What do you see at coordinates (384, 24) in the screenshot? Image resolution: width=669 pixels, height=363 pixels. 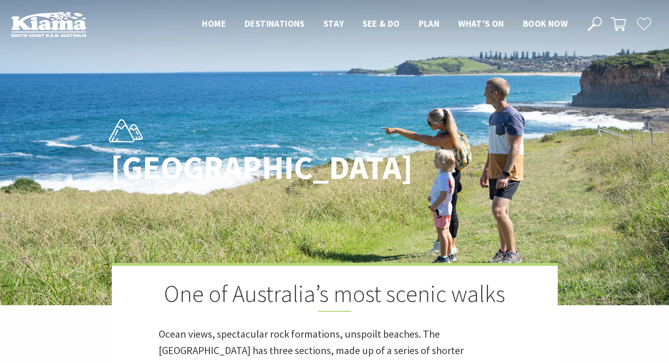 I see `nav: Main Menu` at bounding box center [384, 24].